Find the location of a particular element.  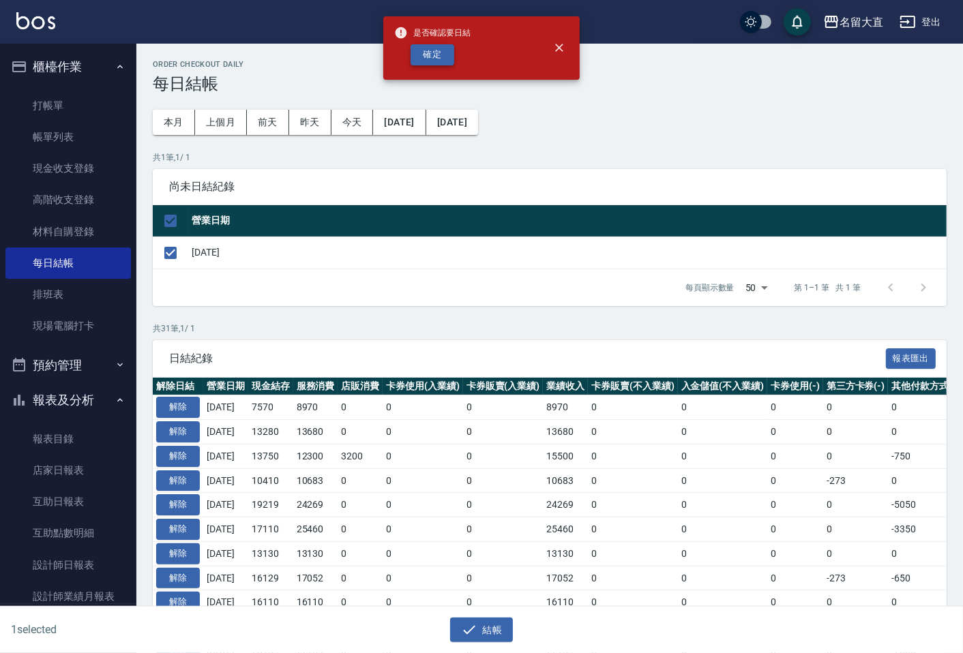

td: -5050 is located at coordinates (925, 505).